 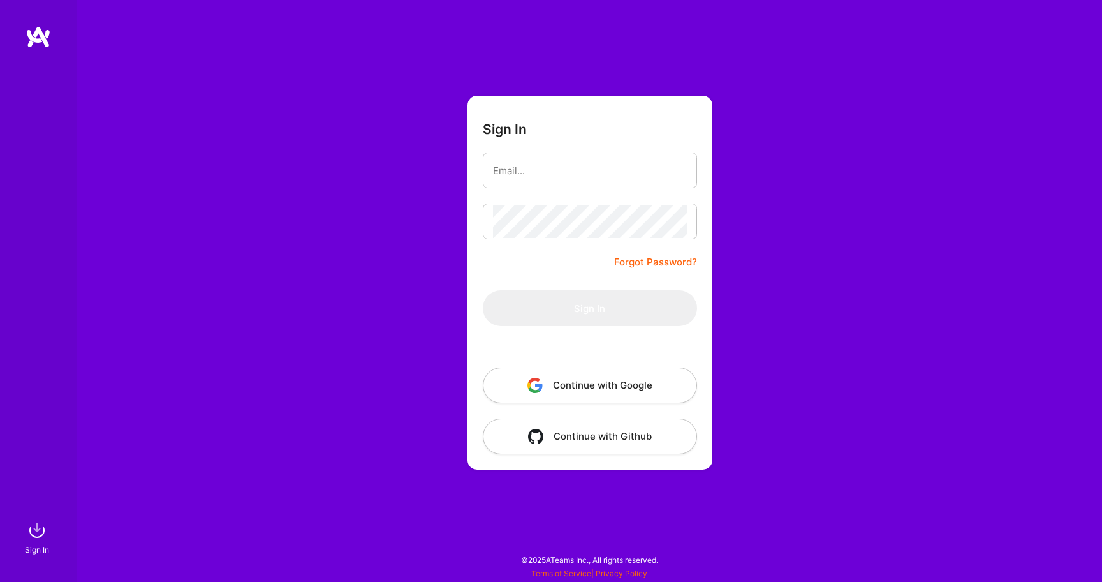 What do you see at coordinates (38, 37) in the screenshot?
I see `img: logo` at bounding box center [38, 37].